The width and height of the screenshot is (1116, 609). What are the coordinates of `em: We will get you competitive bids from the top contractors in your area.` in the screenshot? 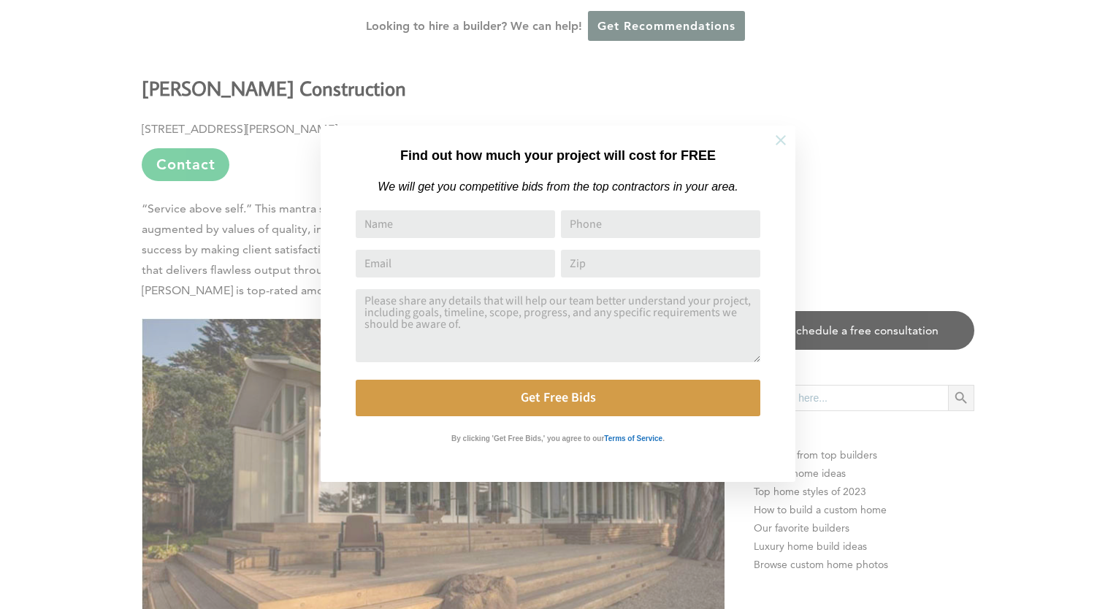 It's located at (557, 186).